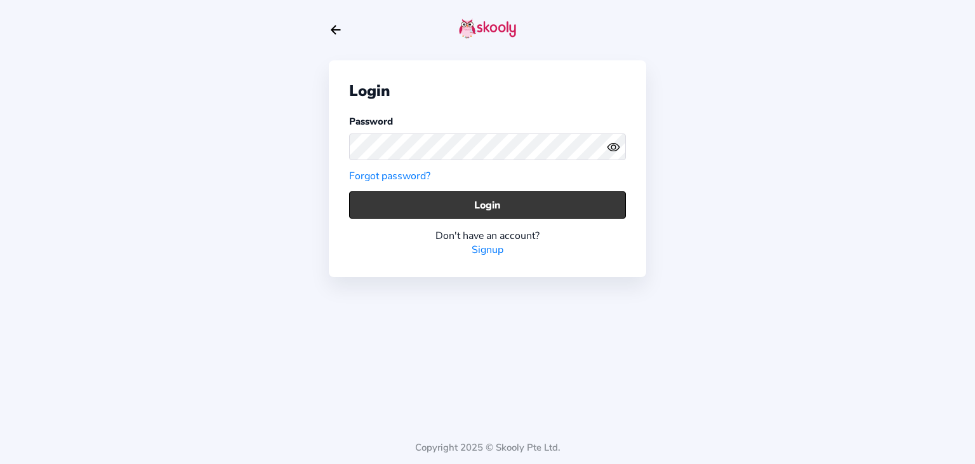 This screenshot has width=975, height=464. What do you see at coordinates (613, 147) in the screenshot?
I see `ion-icon: eye outline` at bounding box center [613, 147].